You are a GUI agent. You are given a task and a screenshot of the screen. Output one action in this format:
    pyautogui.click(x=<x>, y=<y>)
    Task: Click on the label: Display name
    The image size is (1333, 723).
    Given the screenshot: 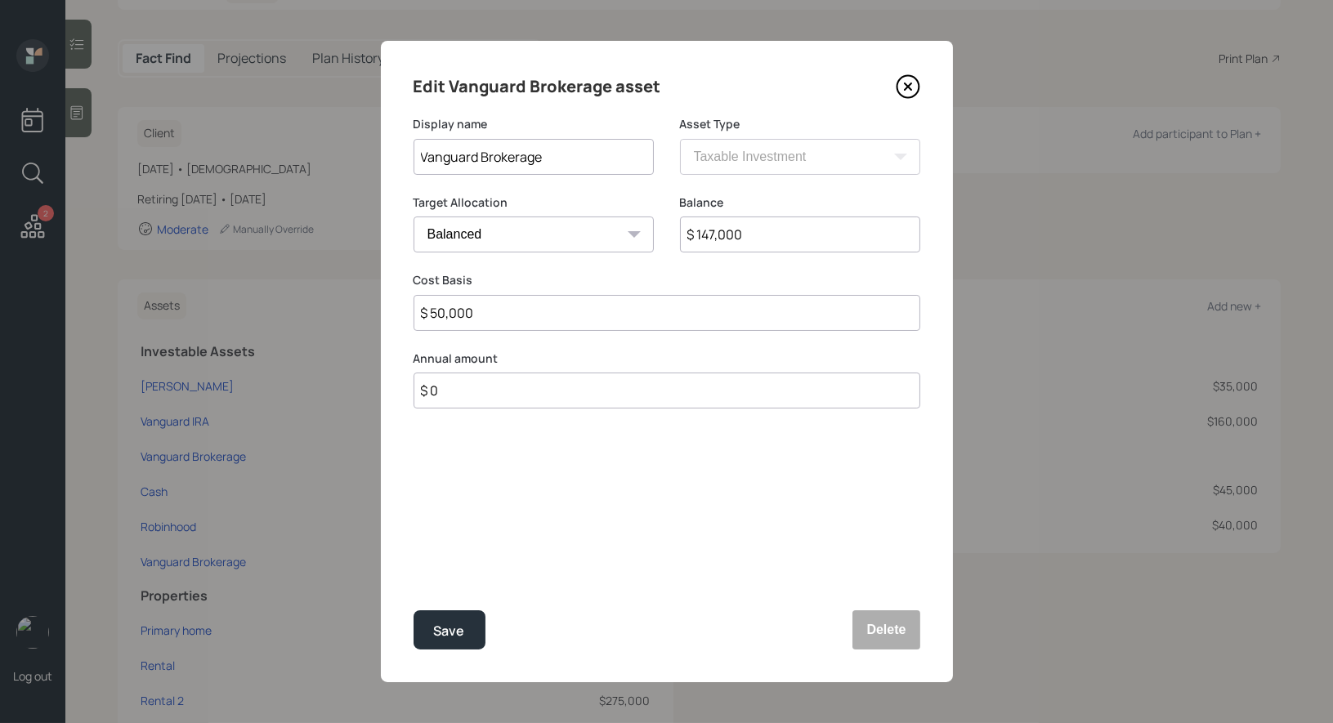 What is the action you would take?
    pyautogui.click(x=534, y=124)
    